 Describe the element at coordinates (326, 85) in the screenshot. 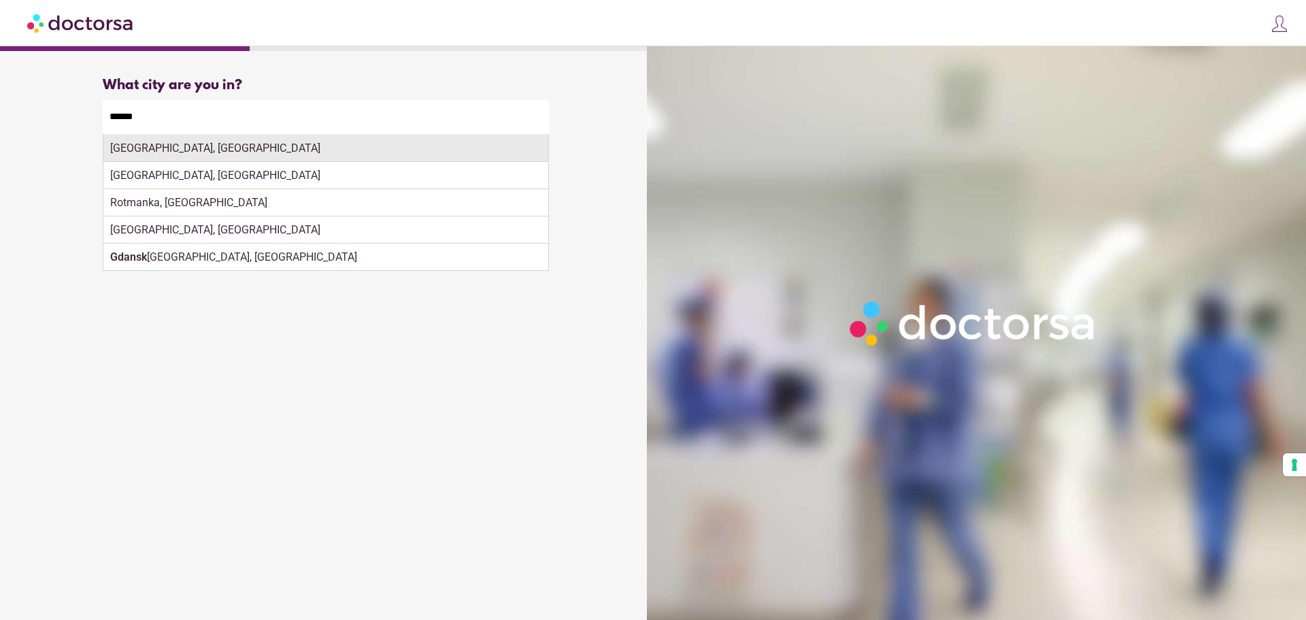

I see `div: What city are you in?` at that location.